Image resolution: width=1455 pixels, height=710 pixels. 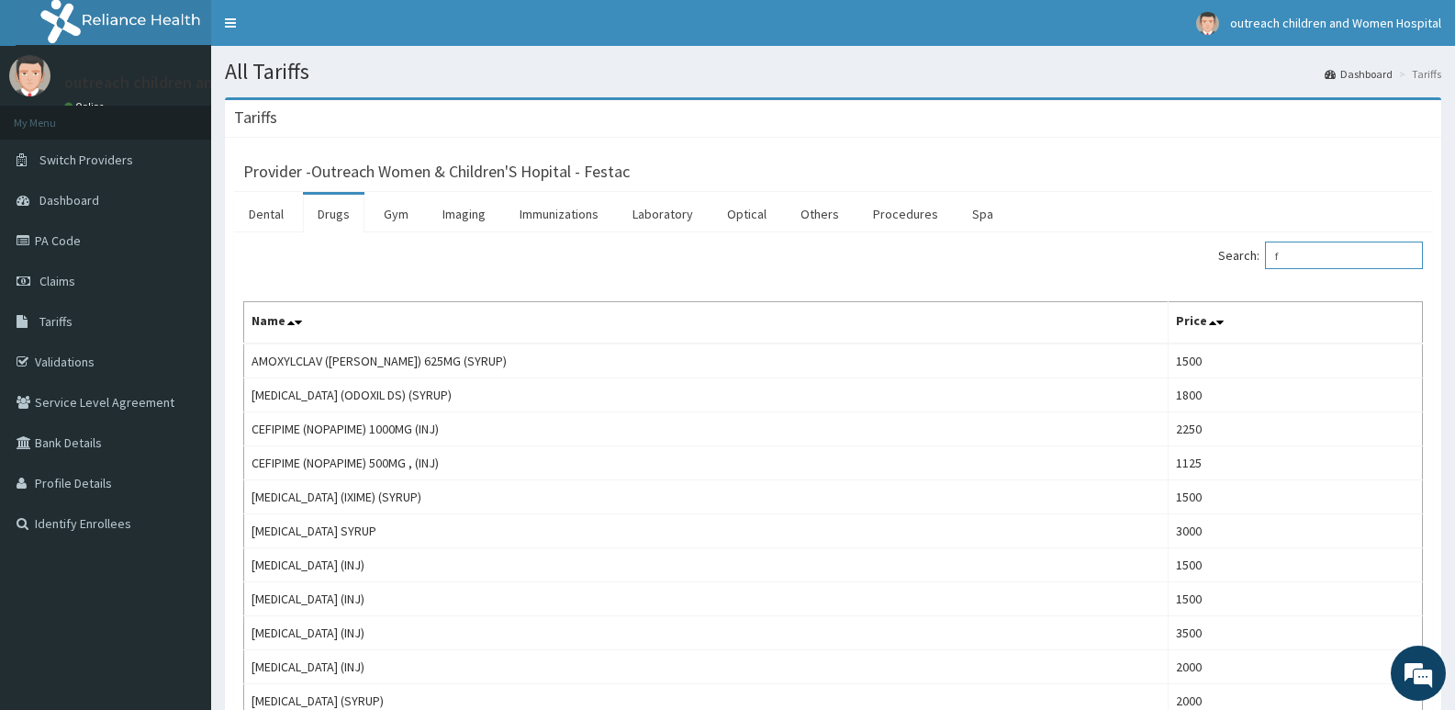 What do you see at coordinates (396, 214) in the screenshot?
I see `a: Gym` at bounding box center [396, 214].